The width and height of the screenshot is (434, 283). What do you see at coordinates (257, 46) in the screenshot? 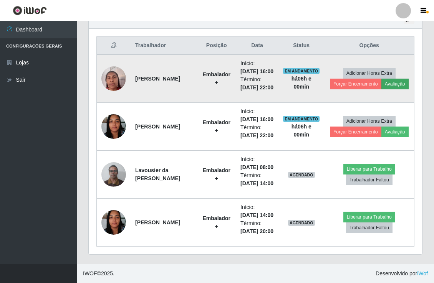
I see `th: Data` at bounding box center [257, 46].